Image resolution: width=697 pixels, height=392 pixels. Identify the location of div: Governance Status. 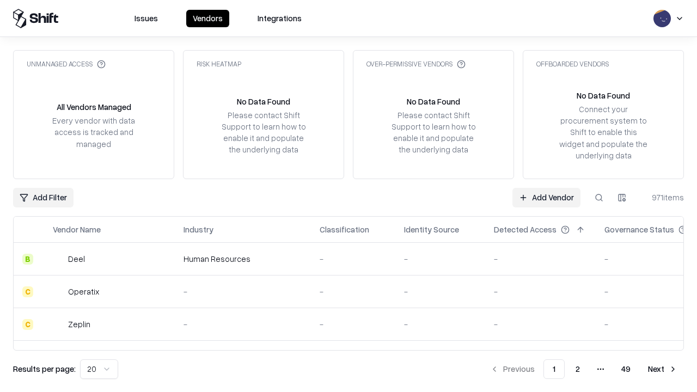
(640, 229).